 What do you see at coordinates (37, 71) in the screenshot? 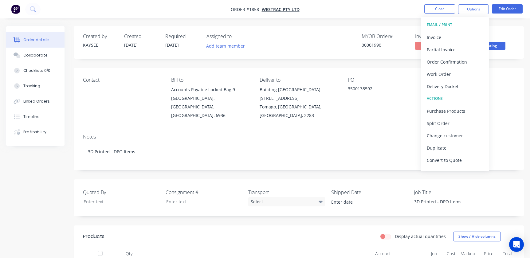
I see `div: Checklists 0/0` at bounding box center [37, 71].